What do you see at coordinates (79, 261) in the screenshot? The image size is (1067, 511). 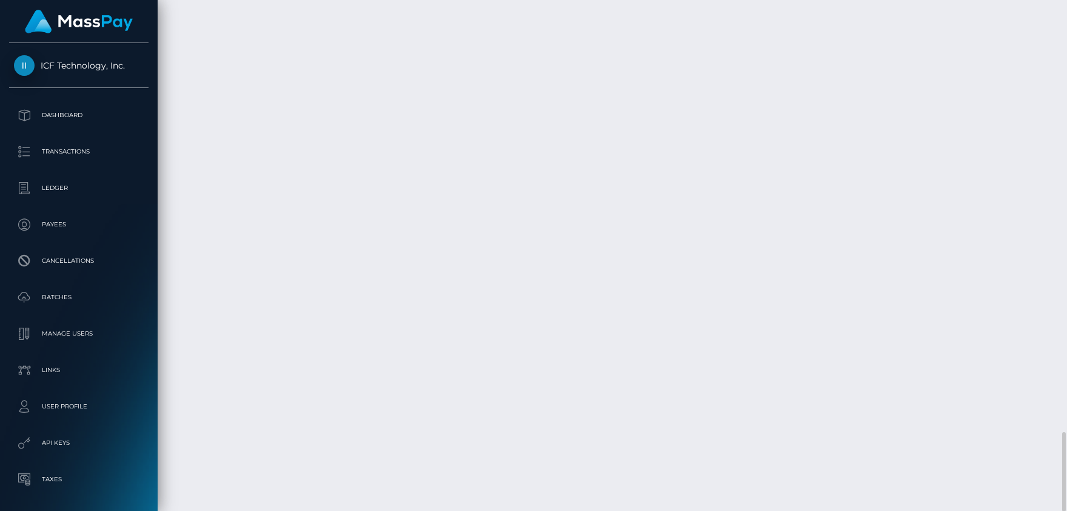 I see `p: Cancellations` at bounding box center [79, 261].